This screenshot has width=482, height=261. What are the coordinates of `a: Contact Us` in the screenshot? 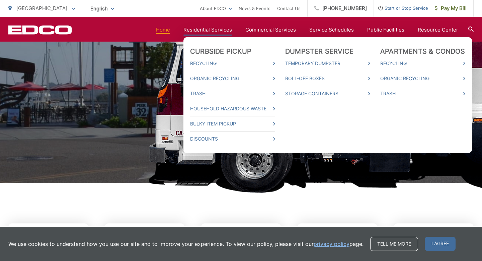 It's located at (289, 8).